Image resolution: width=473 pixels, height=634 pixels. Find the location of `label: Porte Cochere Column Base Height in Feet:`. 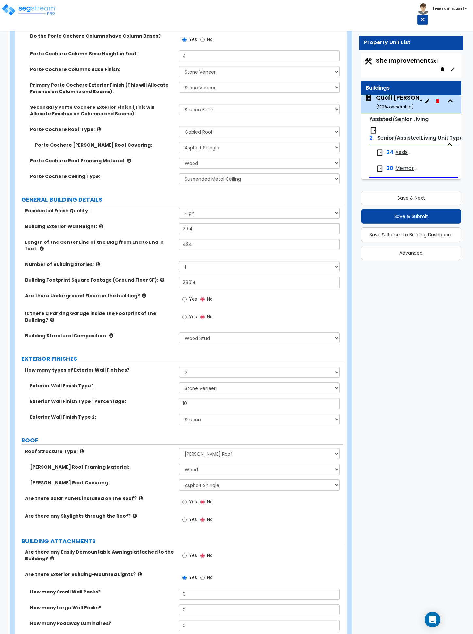

label: Porte Cochere Column Base Height in Feet: is located at coordinates (102, 54).